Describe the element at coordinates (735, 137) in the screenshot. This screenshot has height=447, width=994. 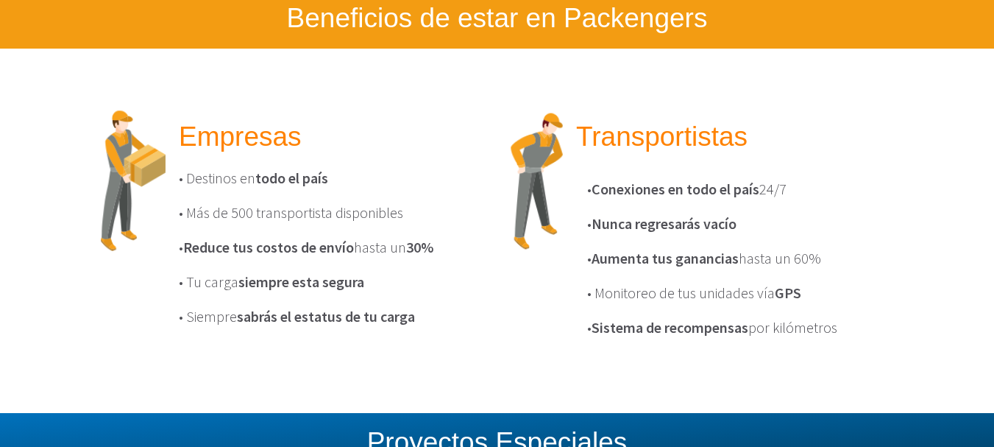
I see `h2: Transportistas` at that location.